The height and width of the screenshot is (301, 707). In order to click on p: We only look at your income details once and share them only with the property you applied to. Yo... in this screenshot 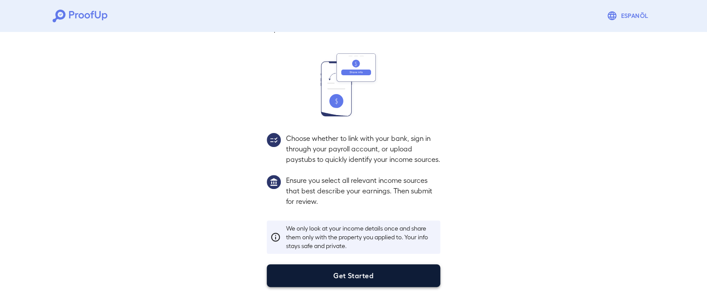, I will do `click(361, 237)`.